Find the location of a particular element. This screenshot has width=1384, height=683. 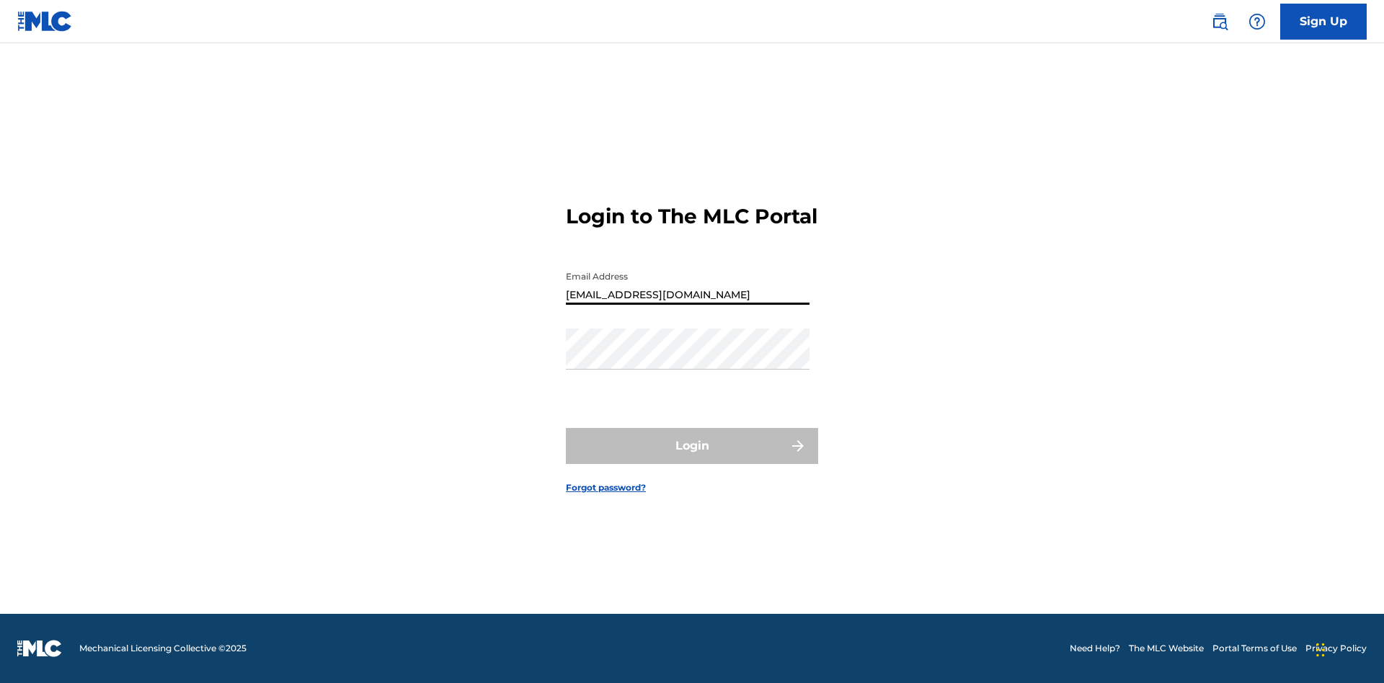

img: help is located at coordinates (1257, 22).